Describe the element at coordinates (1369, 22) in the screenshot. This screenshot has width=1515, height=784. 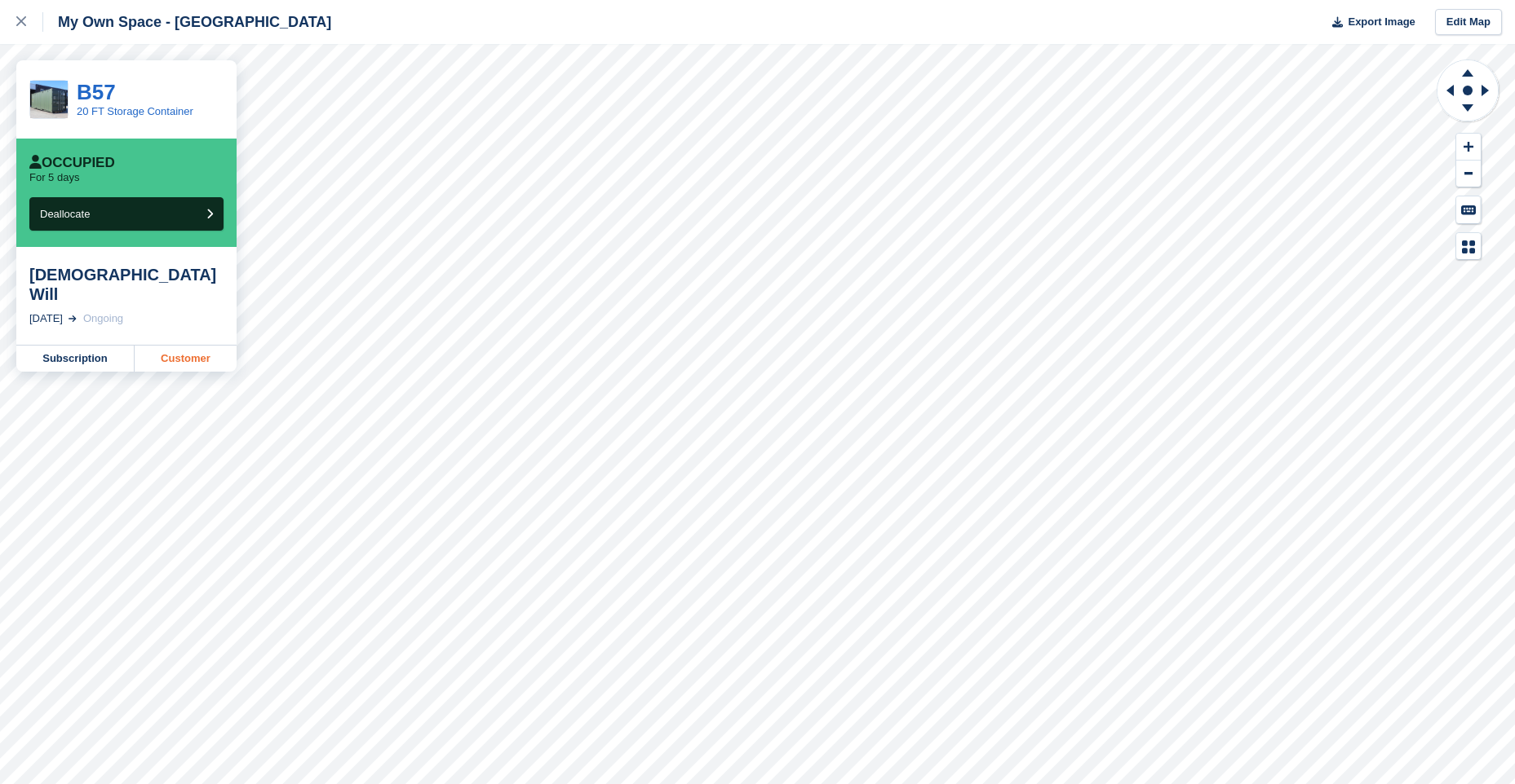
I see `button: Export Image` at that location.